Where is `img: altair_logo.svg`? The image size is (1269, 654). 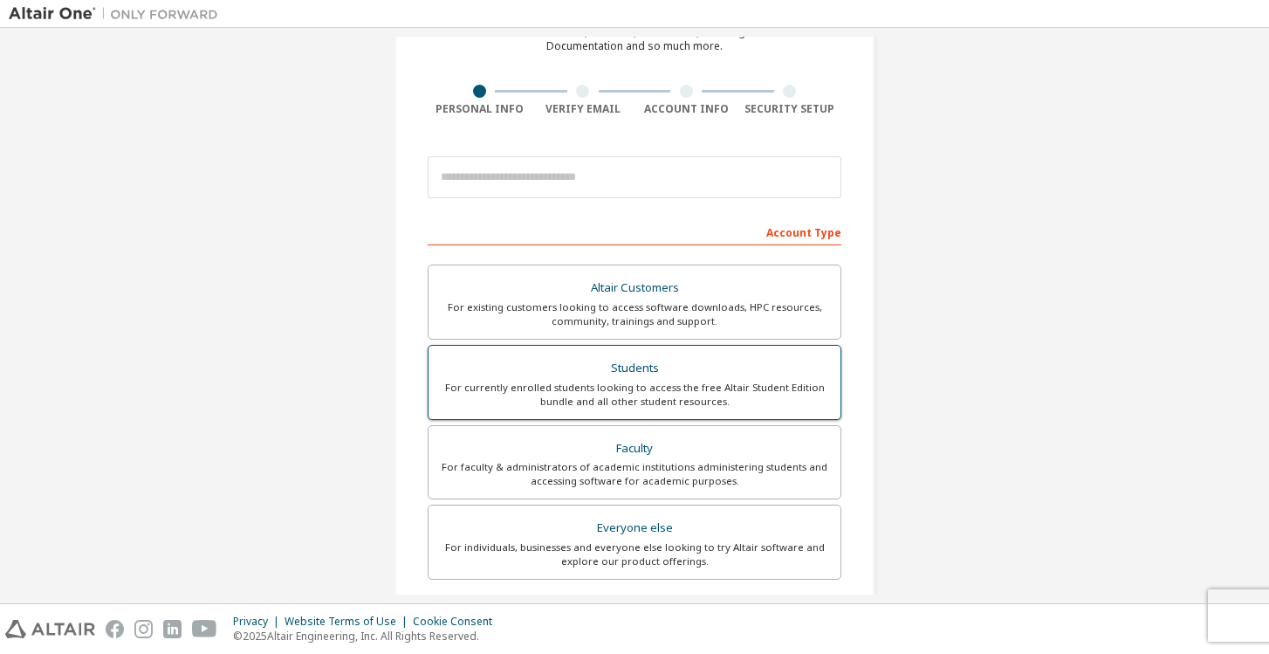 img: altair_logo.svg is located at coordinates (50, 629).